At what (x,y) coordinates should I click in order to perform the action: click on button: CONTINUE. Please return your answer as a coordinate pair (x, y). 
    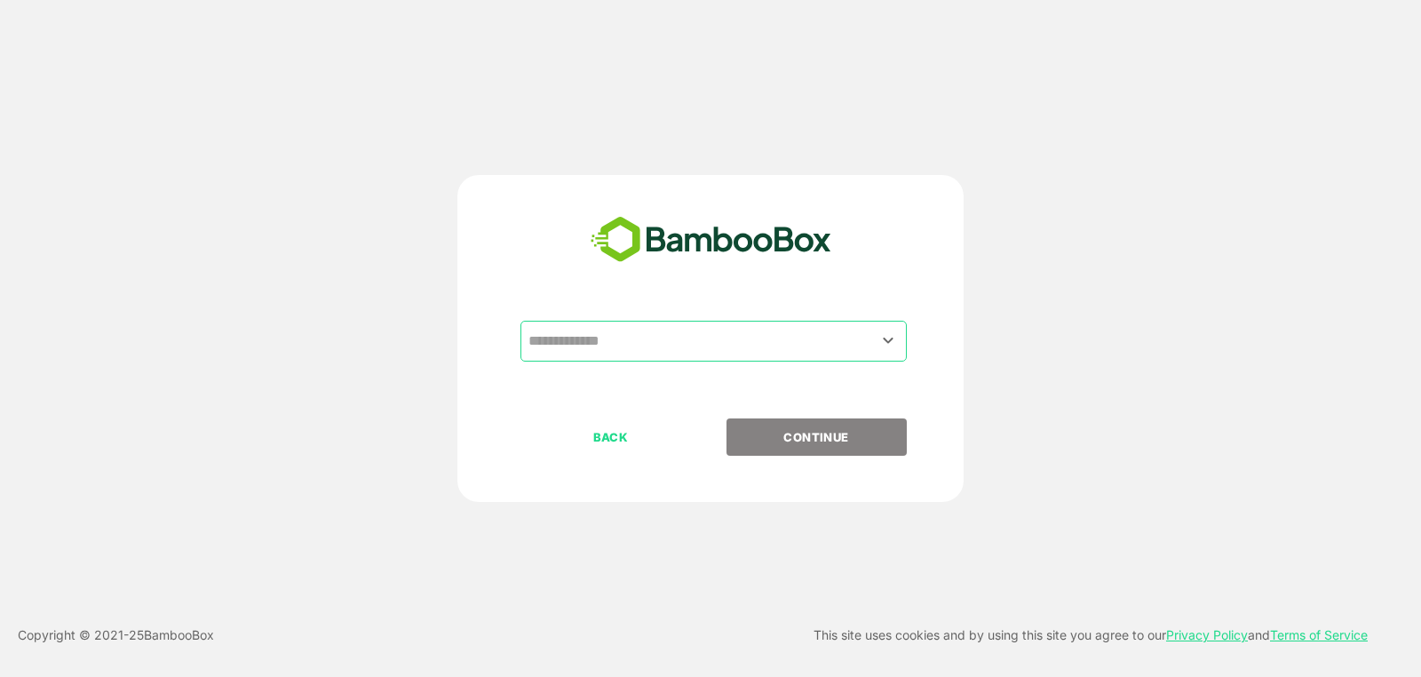
    Looking at the image, I should click on (816, 437).